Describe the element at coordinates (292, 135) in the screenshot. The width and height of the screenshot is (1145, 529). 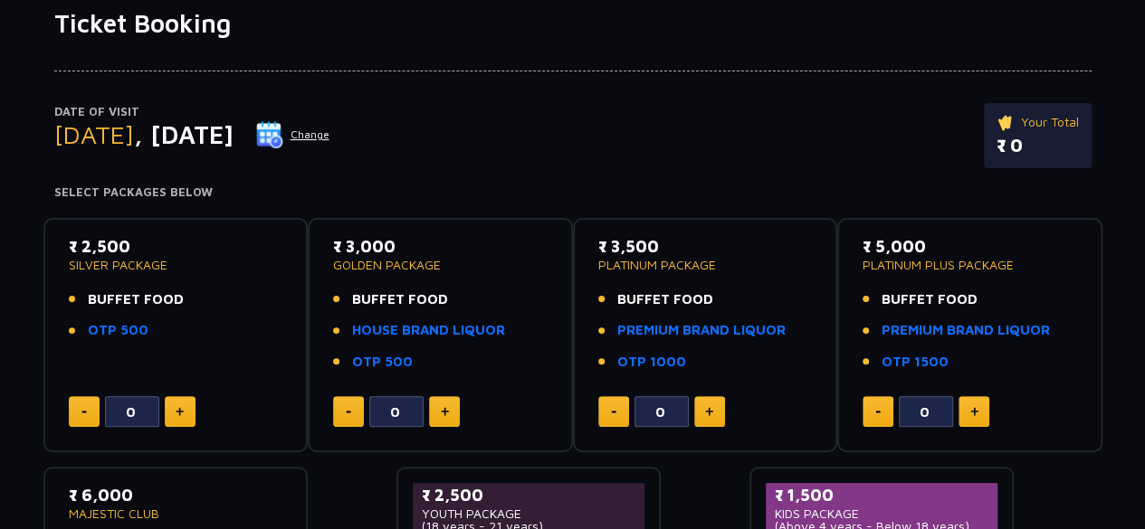
I see `button: Change` at that location.